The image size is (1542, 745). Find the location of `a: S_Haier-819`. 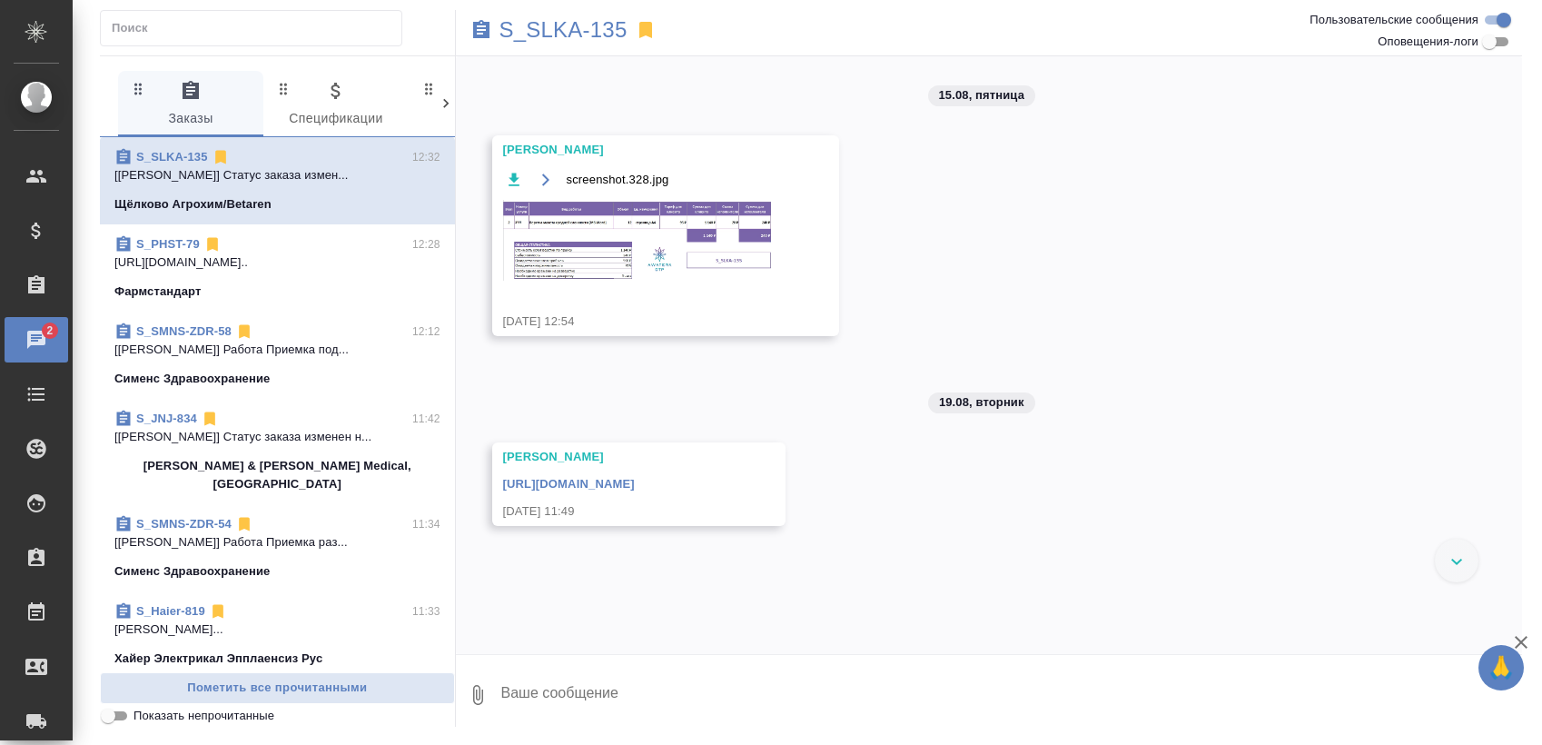

a: S_Haier-819 is located at coordinates (171, 610).